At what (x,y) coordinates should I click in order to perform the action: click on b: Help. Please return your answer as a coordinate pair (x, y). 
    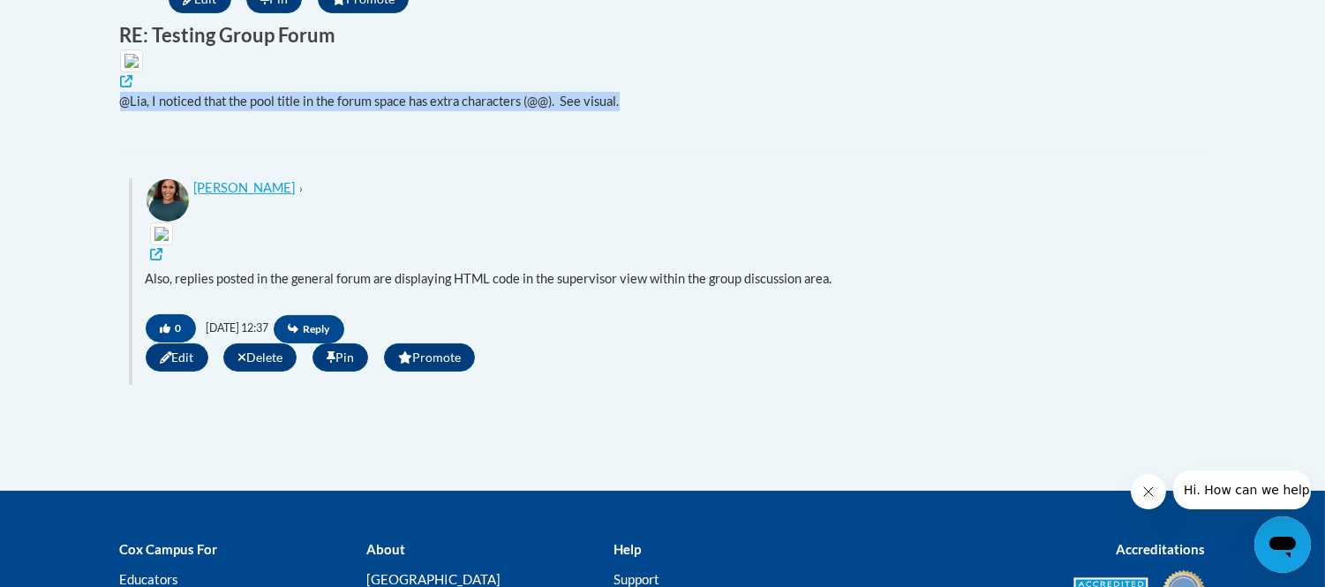
    Looking at the image, I should click on (627, 549).